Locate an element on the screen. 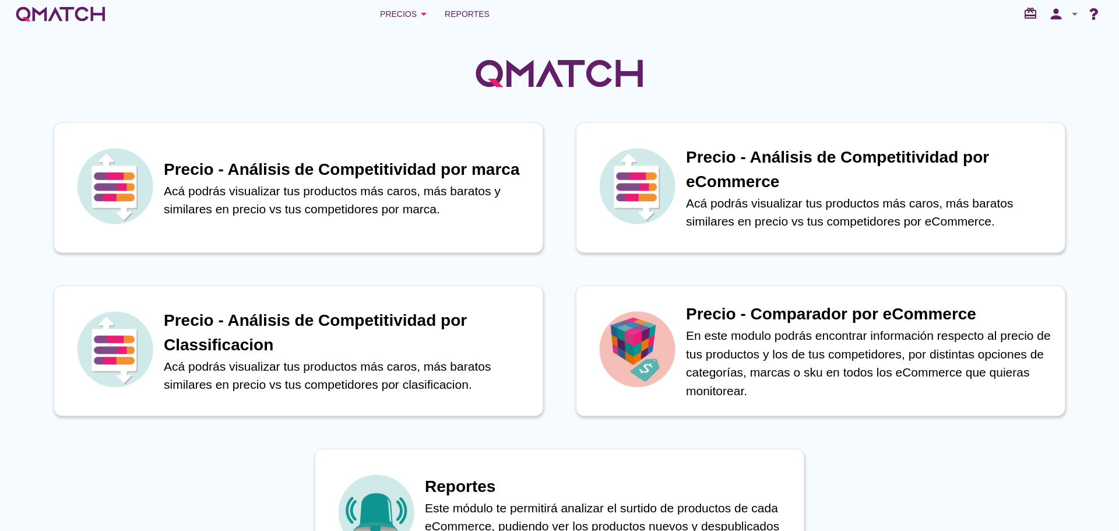 The height and width of the screenshot is (531, 1119). h1: Precio - Análisis de Competitividad por eCommerce is located at coordinates (870, 170).